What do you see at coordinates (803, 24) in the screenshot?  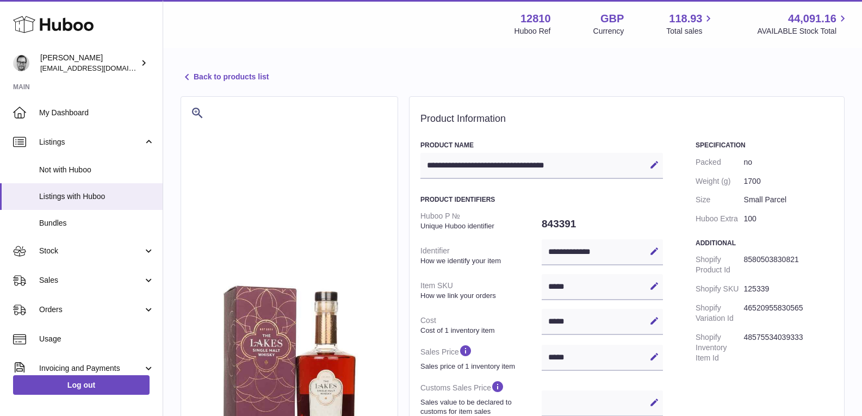 I see `a: 44,091.16 AVAILABLE Stock Total` at bounding box center [803, 24].